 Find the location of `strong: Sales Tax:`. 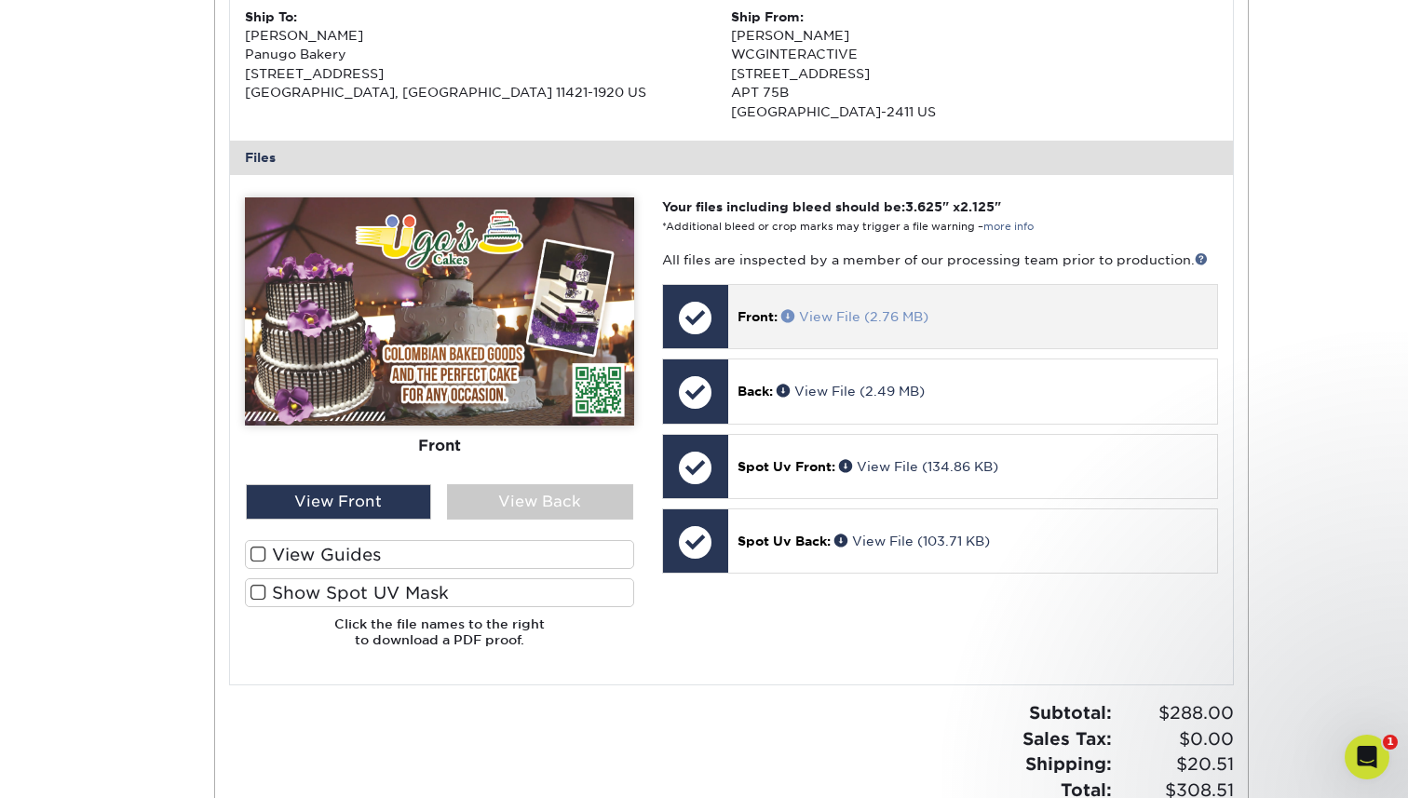

strong: Sales Tax: is located at coordinates (1068, 739).